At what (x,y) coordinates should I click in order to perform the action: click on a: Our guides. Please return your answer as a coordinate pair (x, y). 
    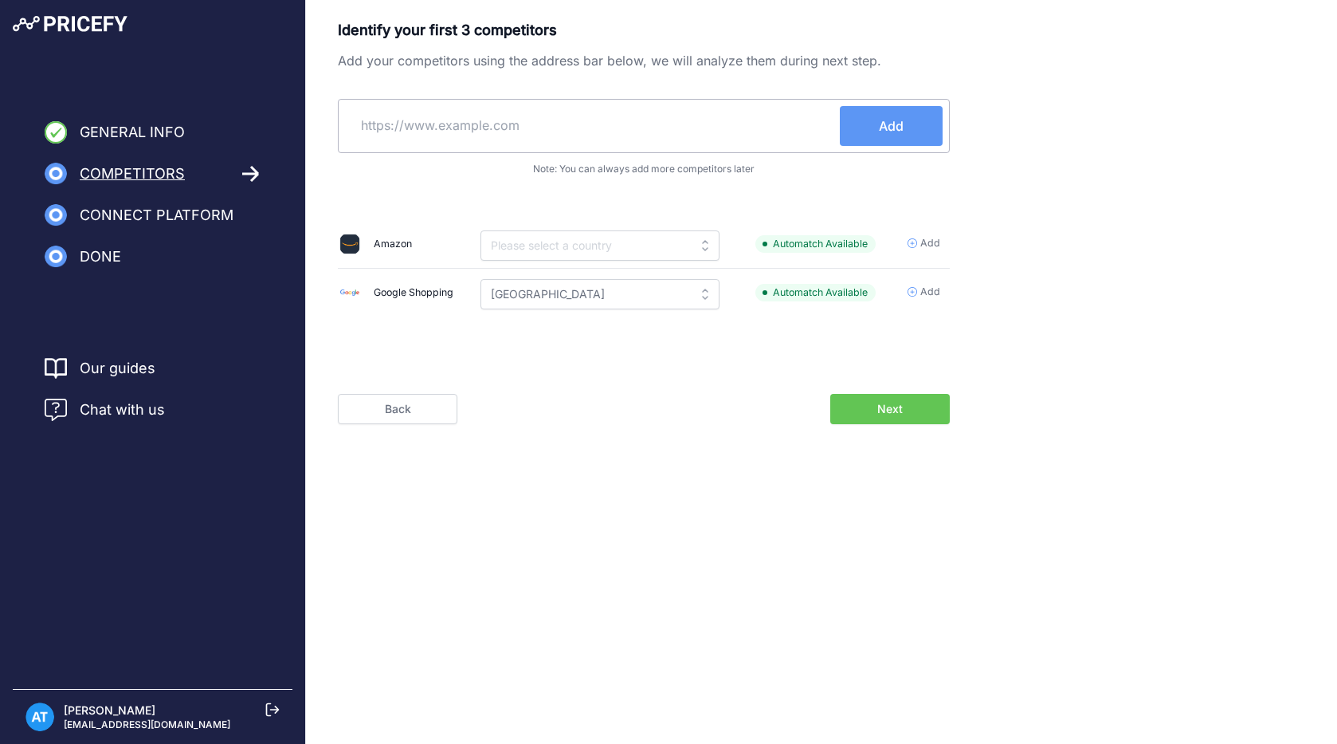
    Looking at the image, I should click on (117, 368).